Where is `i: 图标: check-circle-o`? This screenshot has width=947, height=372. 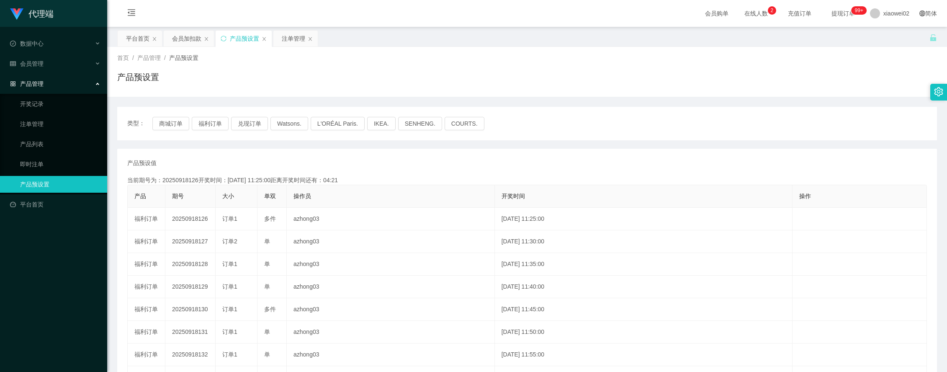
i: 图标: check-circle-o is located at coordinates (13, 44).